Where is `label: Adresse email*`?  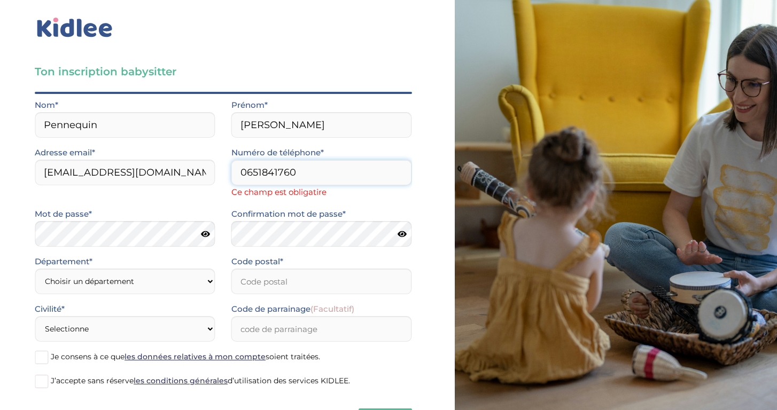 label: Adresse email* is located at coordinates (65, 153).